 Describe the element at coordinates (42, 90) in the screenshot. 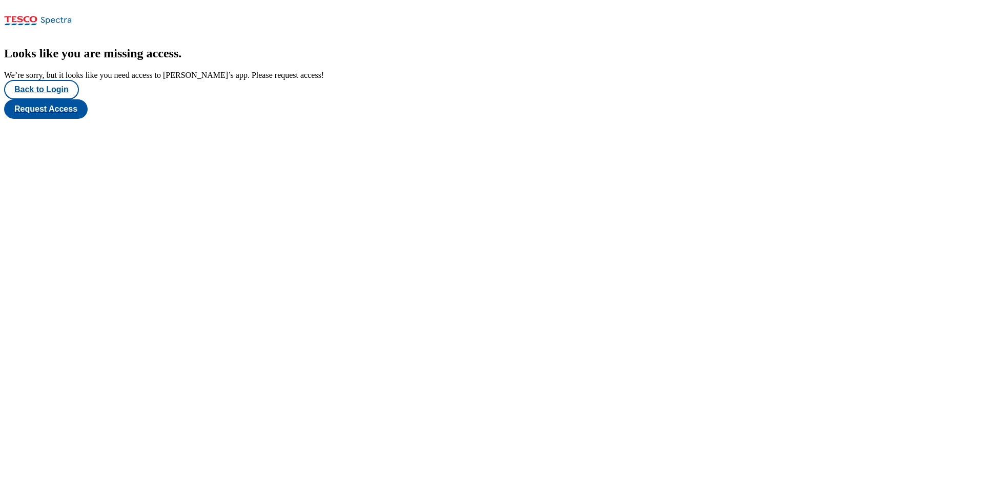

I see `button: Back to Login` at that location.